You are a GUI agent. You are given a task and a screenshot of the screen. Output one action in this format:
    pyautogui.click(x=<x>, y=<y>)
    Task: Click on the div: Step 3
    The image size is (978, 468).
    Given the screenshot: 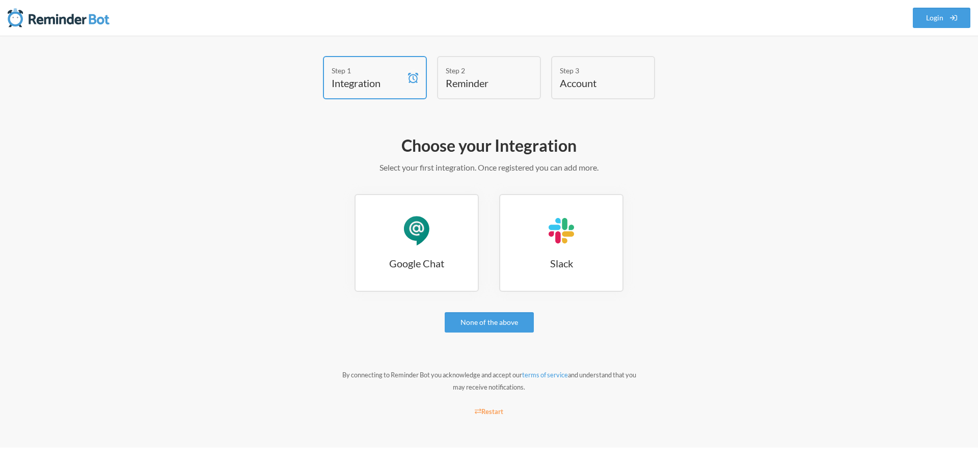 What is the action you would take?
    pyautogui.click(x=595, y=70)
    